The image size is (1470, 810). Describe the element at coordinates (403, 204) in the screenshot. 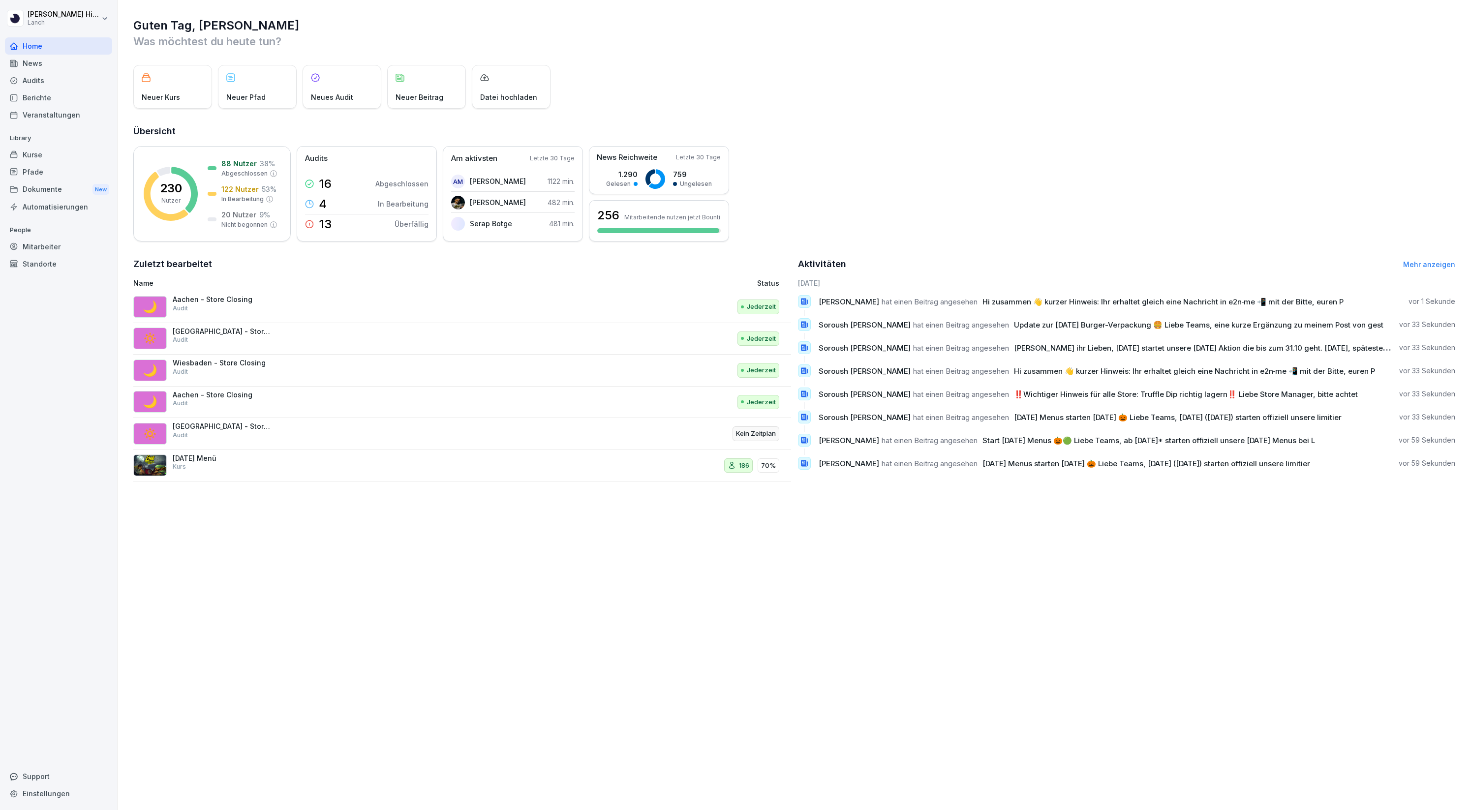

I see `p: In Bearbeitung` at that location.